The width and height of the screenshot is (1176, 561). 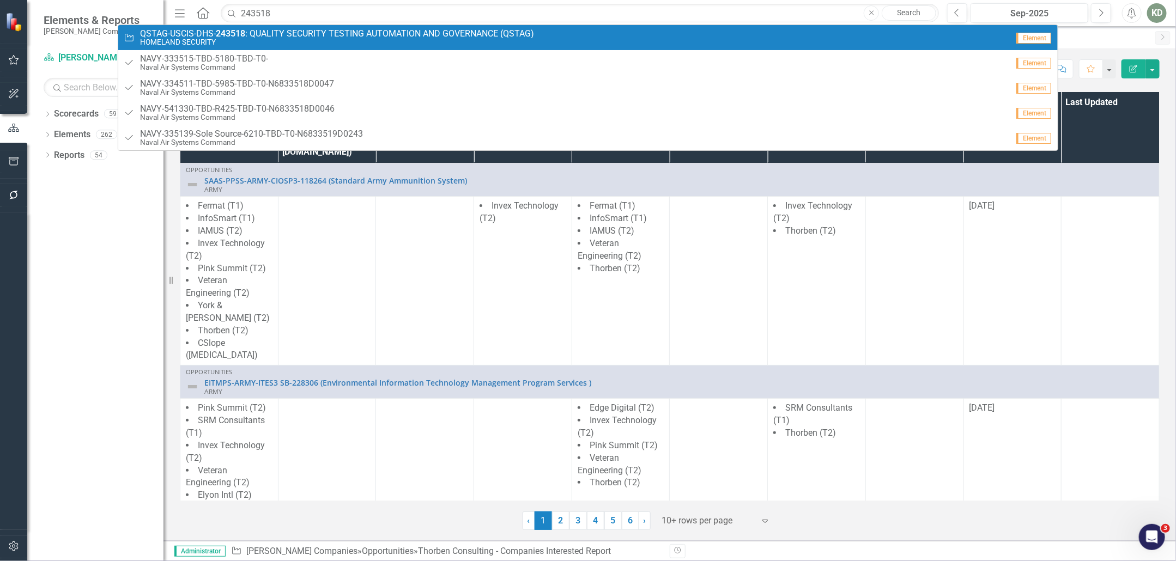 I want to click on a: NAVY-541330-TBD-R425-TBD-T0-N6833518D0046Naval Air Systems CommandElement, so click(x=588, y=113).